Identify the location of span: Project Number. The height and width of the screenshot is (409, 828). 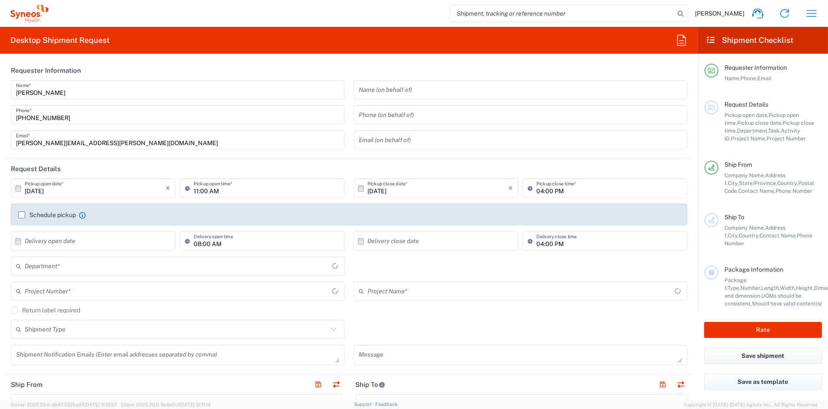
(786, 138).